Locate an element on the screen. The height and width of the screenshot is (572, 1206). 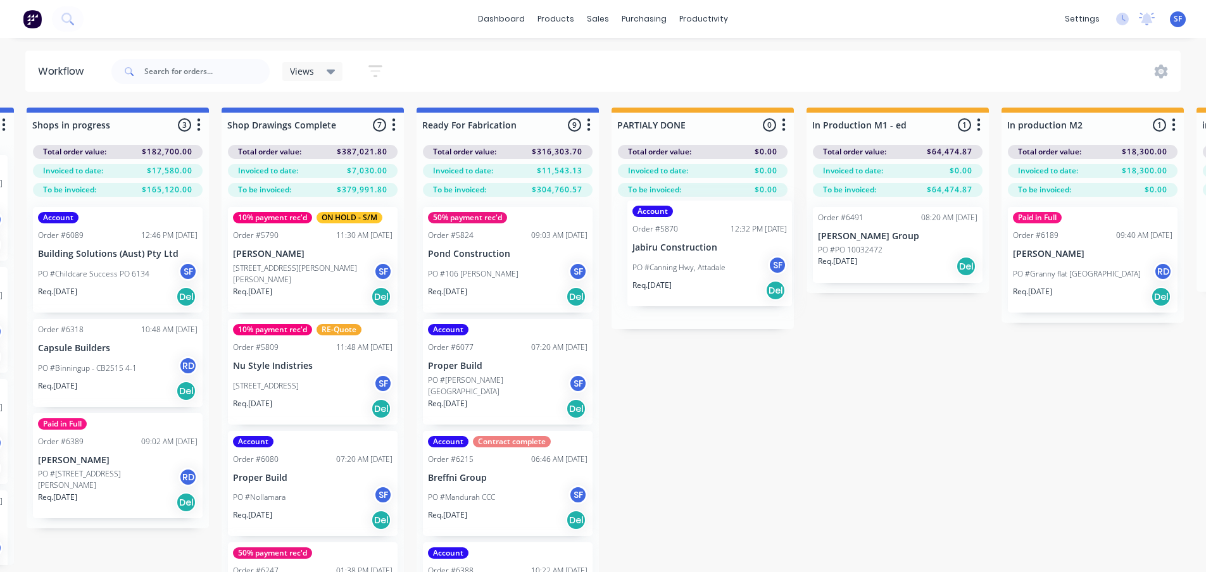
span: $316,303.70 is located at coordinates (557, 152).